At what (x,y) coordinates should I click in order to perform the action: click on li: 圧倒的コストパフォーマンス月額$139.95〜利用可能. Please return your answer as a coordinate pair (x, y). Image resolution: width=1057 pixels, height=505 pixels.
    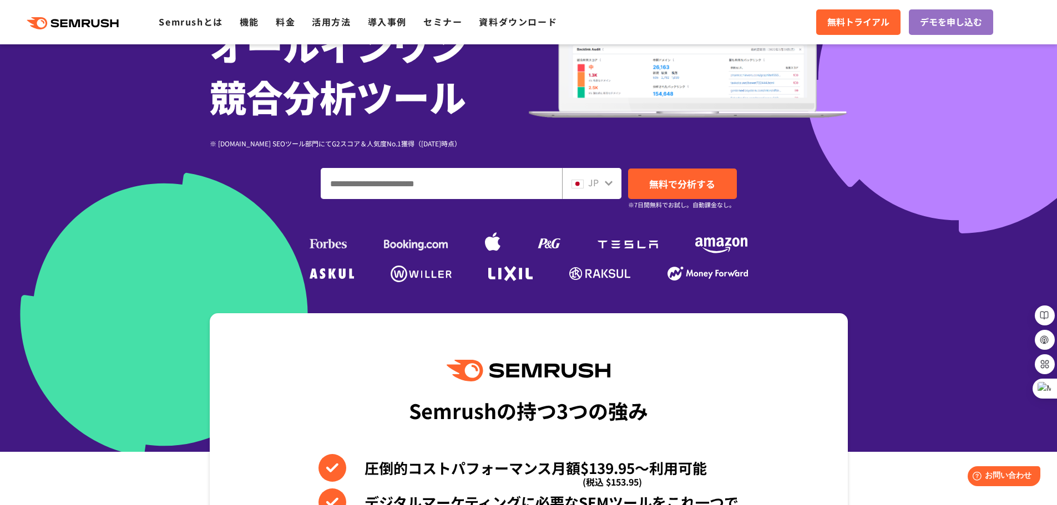
    Looking at the image, I should click on (528, 468).